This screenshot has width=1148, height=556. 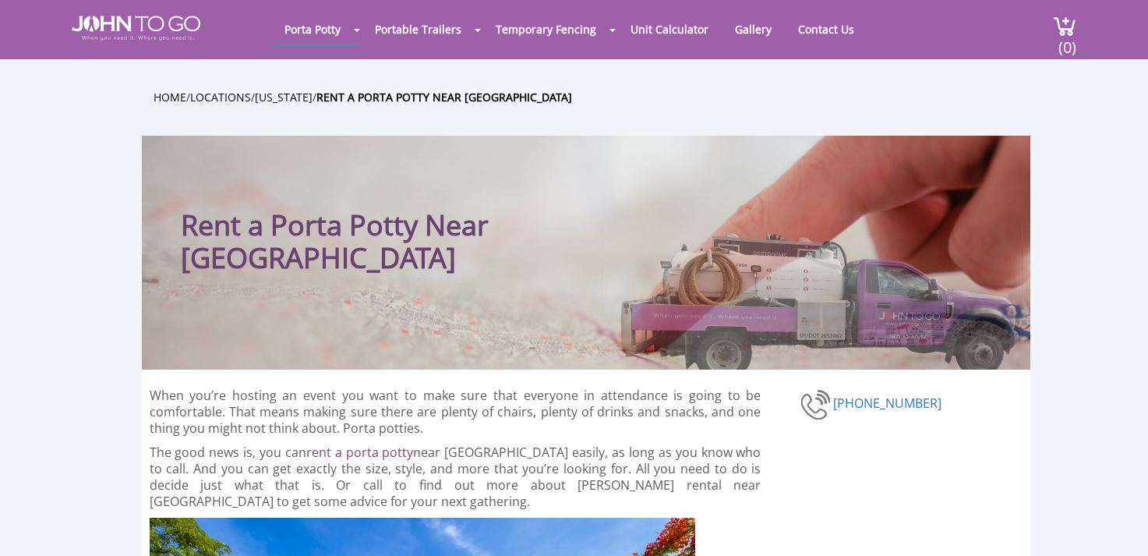 I want to click on a: Contact Us, so click(x=826, y=29).